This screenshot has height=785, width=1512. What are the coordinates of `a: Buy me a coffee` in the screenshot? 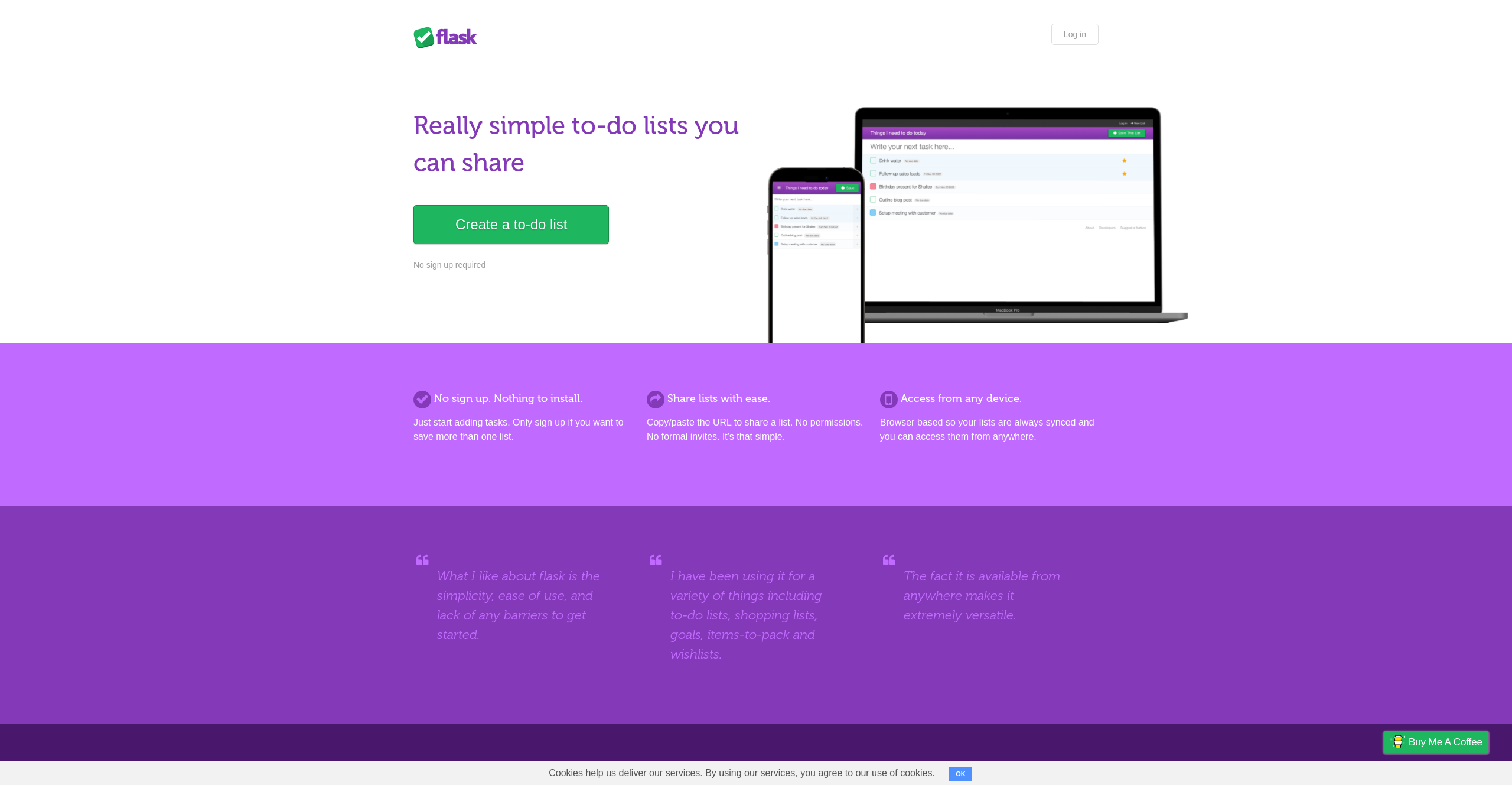 It's located at (1436, 741).